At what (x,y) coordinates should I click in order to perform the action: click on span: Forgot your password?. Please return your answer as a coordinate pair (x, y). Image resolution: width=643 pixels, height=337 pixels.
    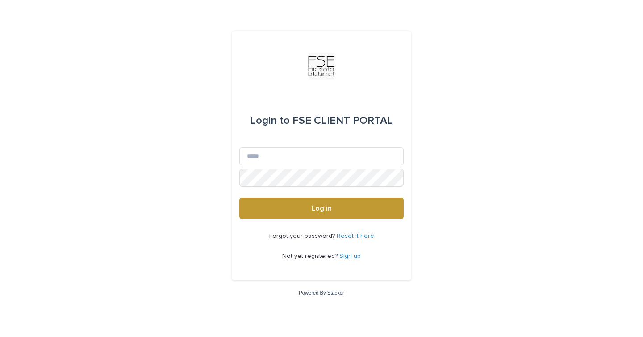
    Looking at the image, I should click on (303, 236).